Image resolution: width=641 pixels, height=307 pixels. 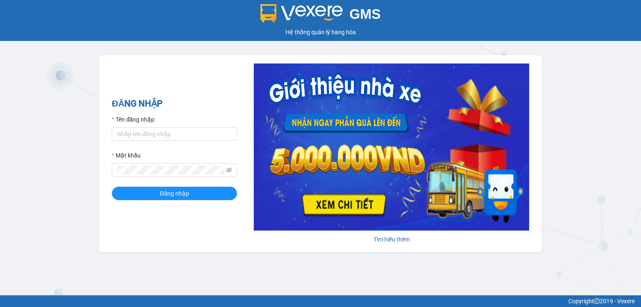 I want to click on img: logo 2, so click(x=302, y=13).